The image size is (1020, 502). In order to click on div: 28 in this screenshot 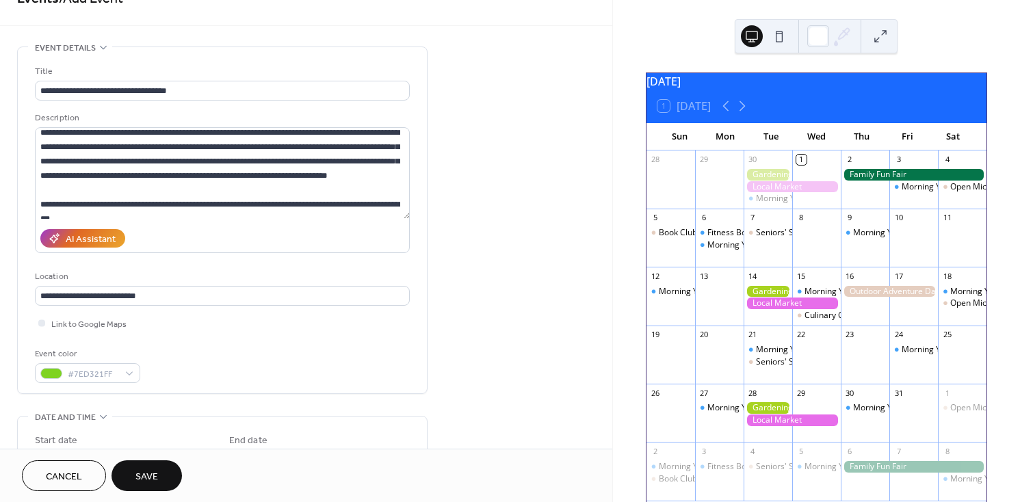, I will do `click(655, 159)`.